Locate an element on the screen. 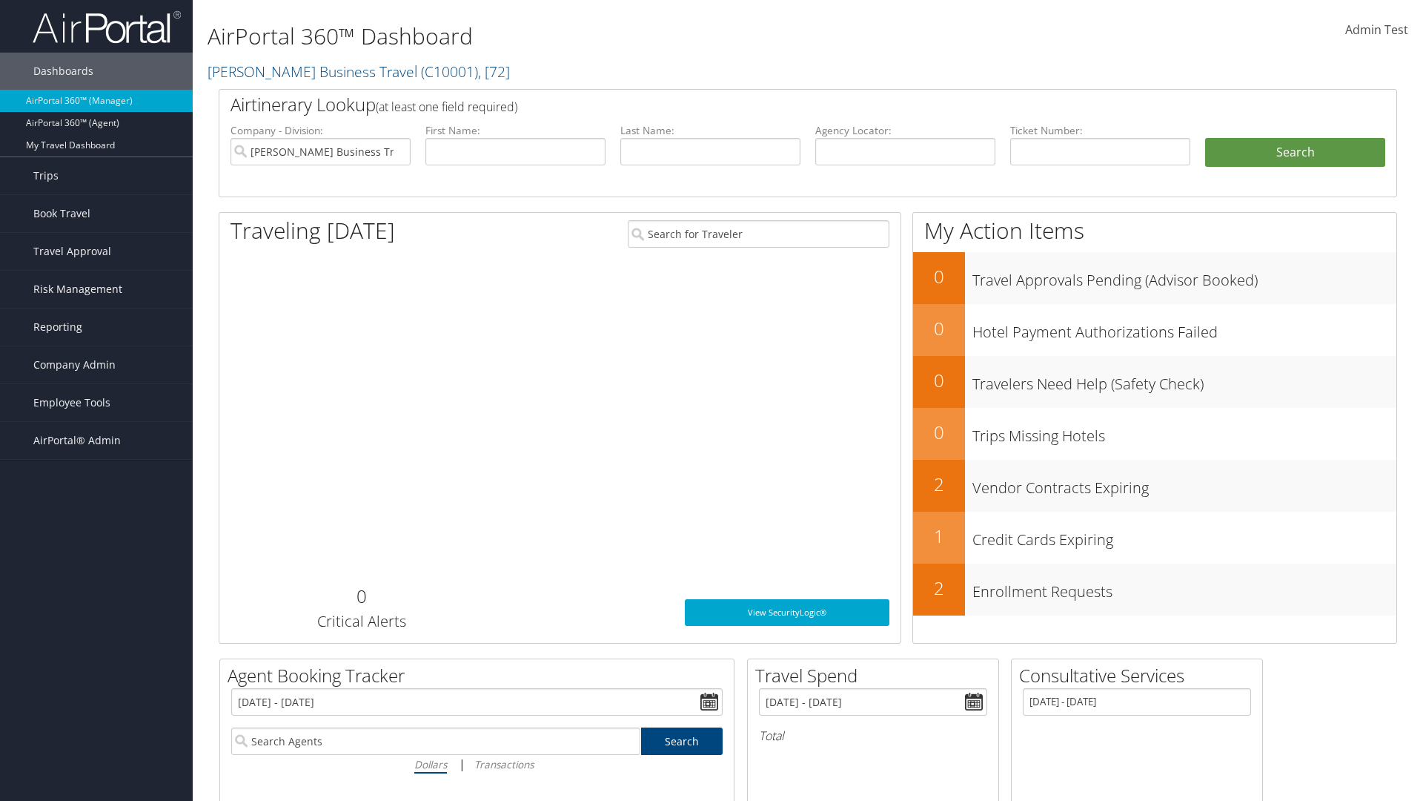 This screenshot has width=1423, height=801. a: Search is located at coordinates (682, 741).